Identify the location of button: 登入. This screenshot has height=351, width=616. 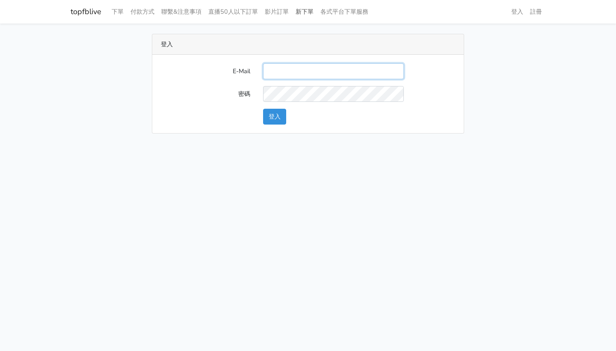
(275, 116).